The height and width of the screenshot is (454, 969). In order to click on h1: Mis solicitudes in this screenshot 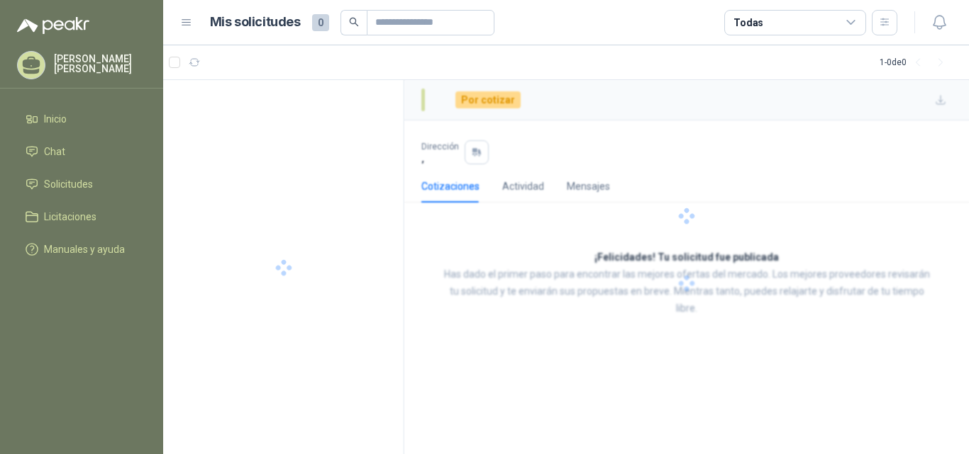, I will do `click(255, 22)`.